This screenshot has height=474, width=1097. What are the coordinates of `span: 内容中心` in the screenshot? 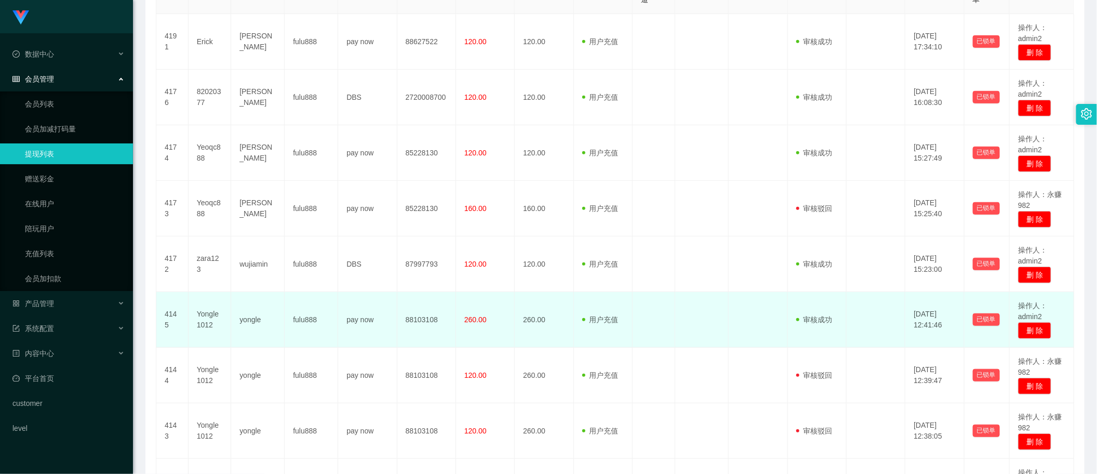 It's located at (33, 353).